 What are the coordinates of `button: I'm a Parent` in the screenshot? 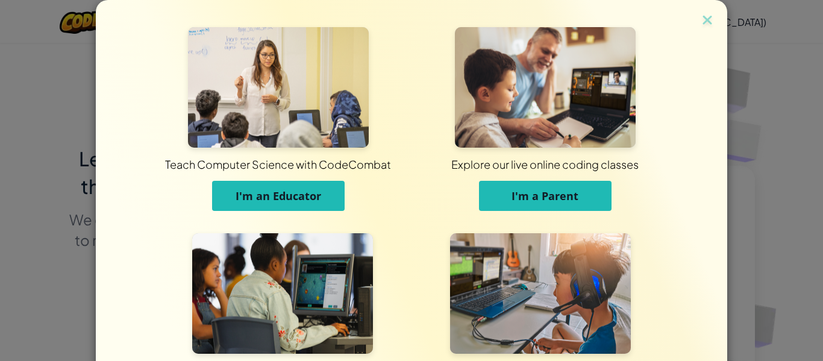 It's located at (545, 196).